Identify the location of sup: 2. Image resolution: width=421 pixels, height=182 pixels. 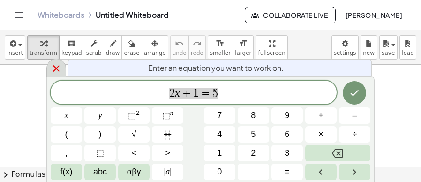
(138, 113).